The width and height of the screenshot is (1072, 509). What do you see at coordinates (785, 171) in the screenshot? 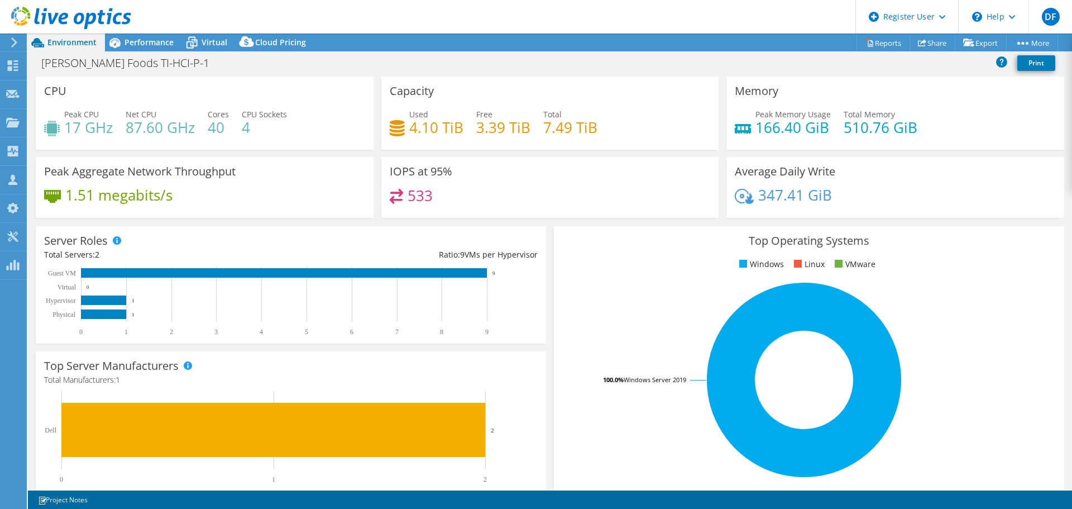
I see `h3: Average Daily Write` at bounding box center [785, 171].